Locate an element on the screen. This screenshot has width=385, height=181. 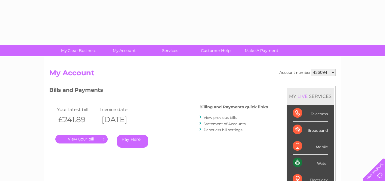
td: Invoice date is located at coordinates (120, 109).